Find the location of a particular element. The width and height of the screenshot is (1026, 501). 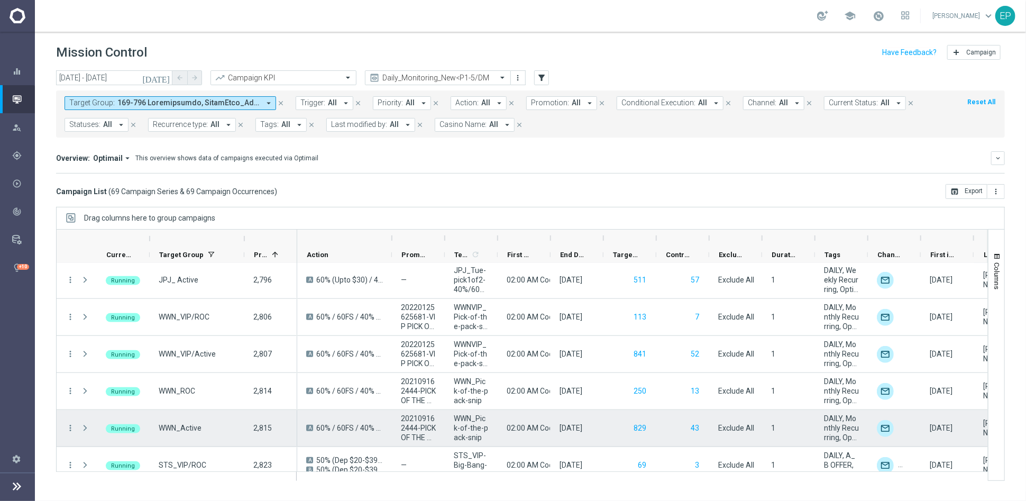

span: Columns is located at coordinates (996, 275).